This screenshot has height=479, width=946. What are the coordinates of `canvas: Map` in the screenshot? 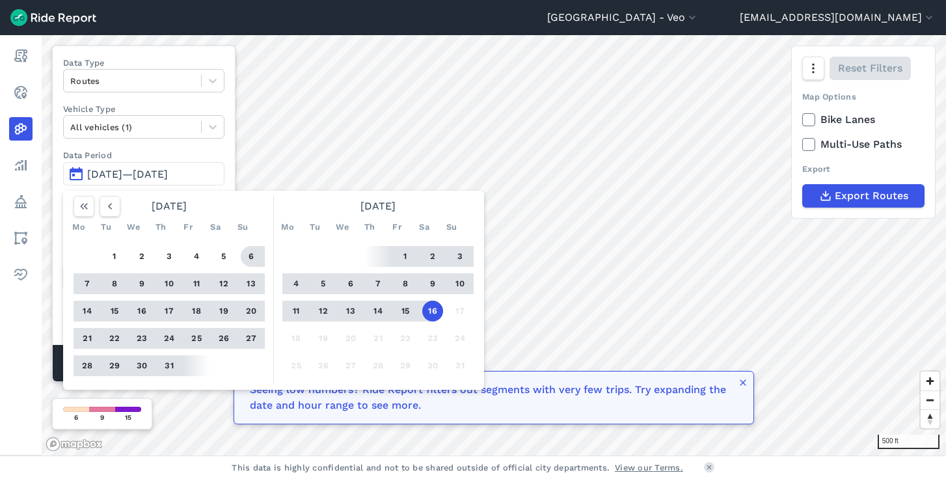 It's located at (494, 245).